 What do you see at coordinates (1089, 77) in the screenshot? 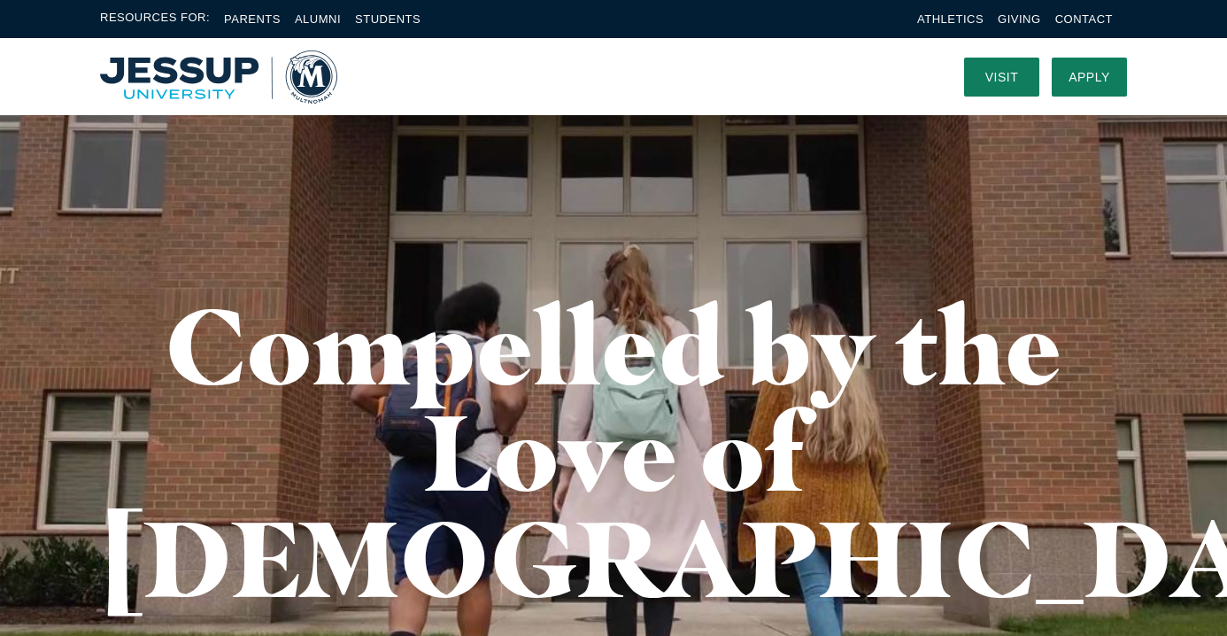
I see `a: Apply` at bounding box center [1089, 77].